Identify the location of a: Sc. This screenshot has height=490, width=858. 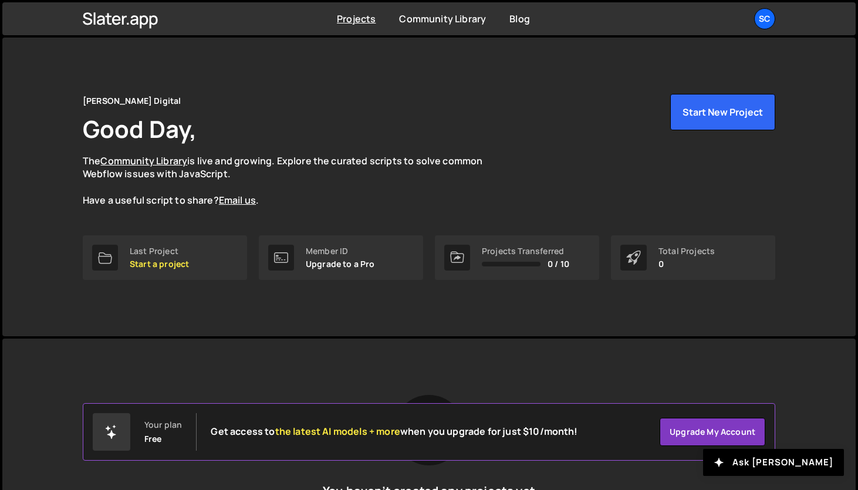
(765, 19).